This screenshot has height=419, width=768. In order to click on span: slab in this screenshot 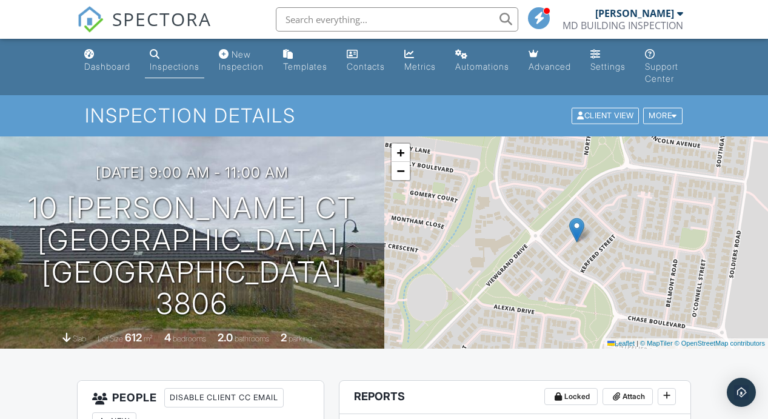, I will do `click(79, 338)`.